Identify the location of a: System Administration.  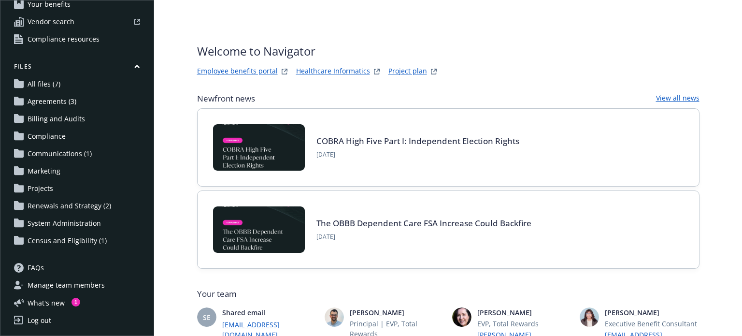
(77, 223).